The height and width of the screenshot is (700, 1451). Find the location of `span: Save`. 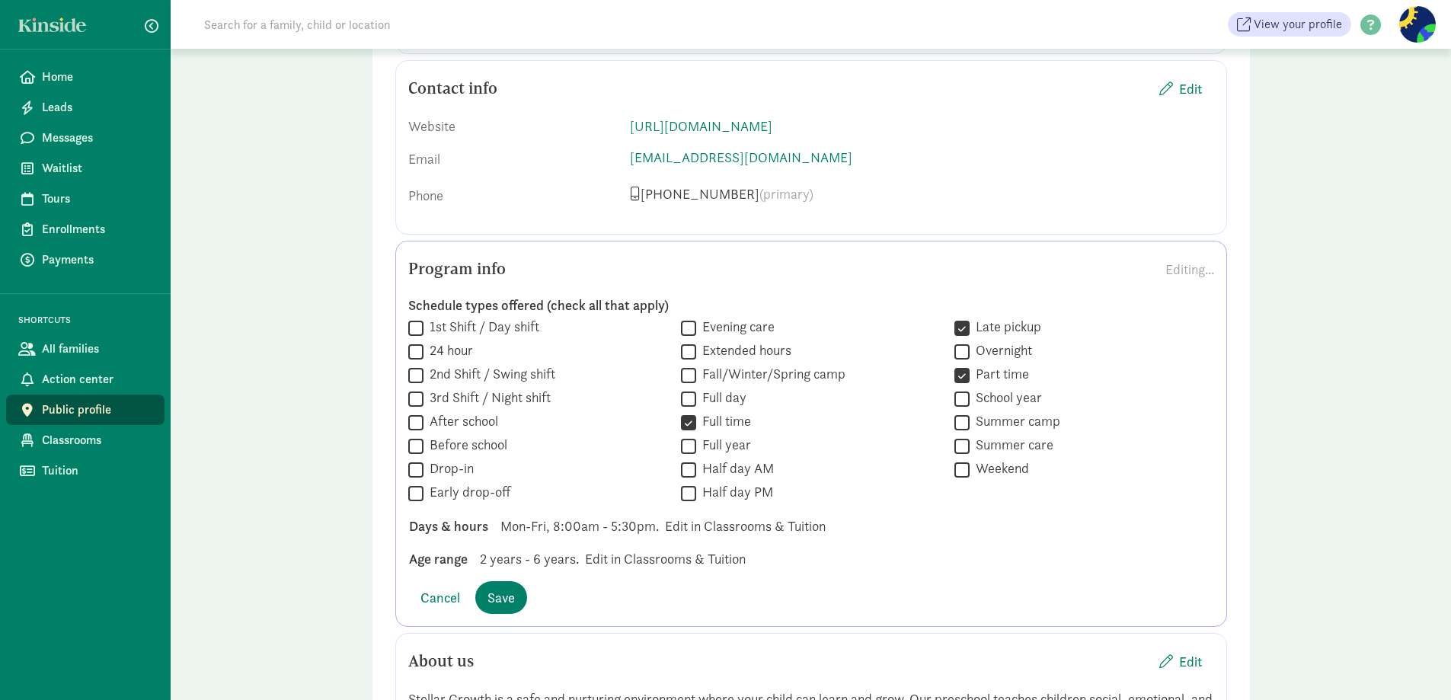

span: Save is located at coordinates (501, 597).